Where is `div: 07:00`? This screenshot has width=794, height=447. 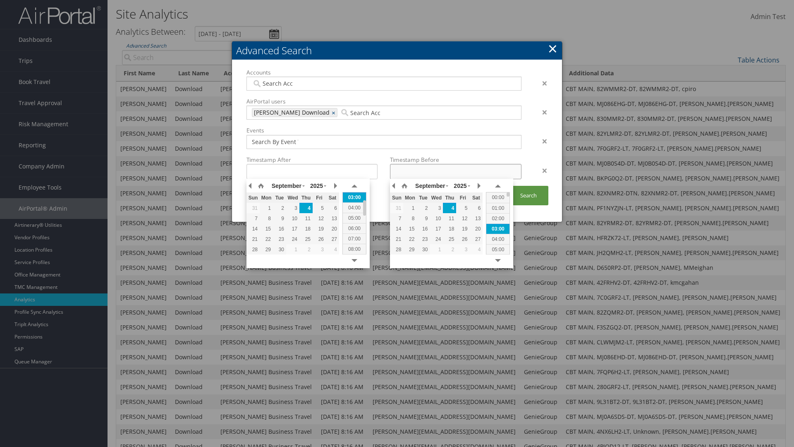 div: 07:00 is located at coordinates (354, 238).